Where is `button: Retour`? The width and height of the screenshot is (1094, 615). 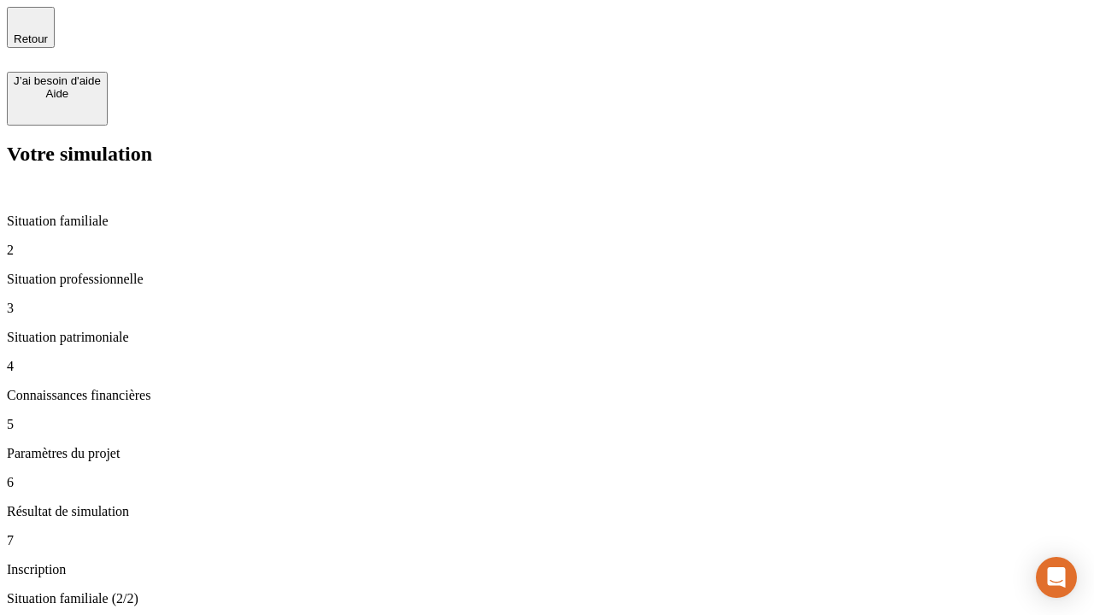
button: Retour is located at coordinates (31, 27).